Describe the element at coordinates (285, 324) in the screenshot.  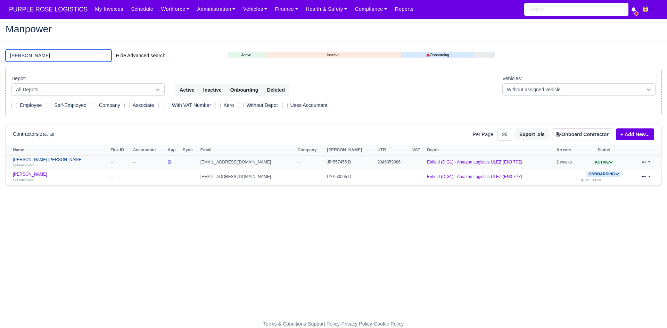
I see `a: Terms & Conditions` at that location.